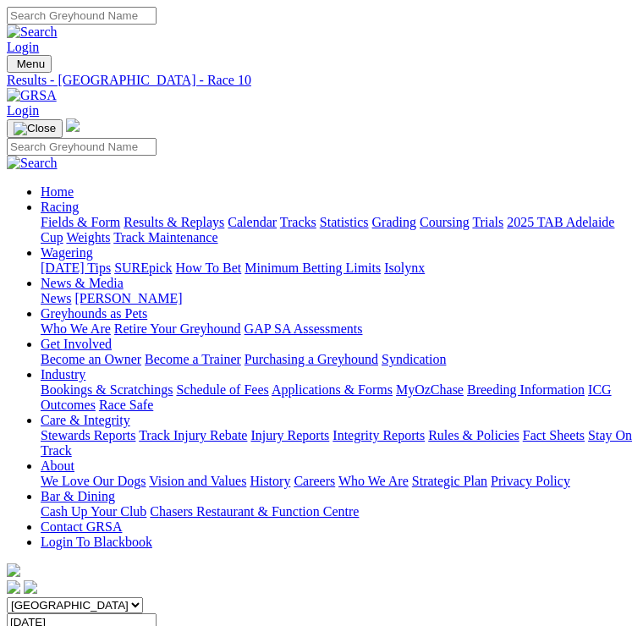 The width and height of the screenshot is (643, 626). Describe the element at coordinates (63, 374) in the screenshot. I see `a: Industry` at that location.